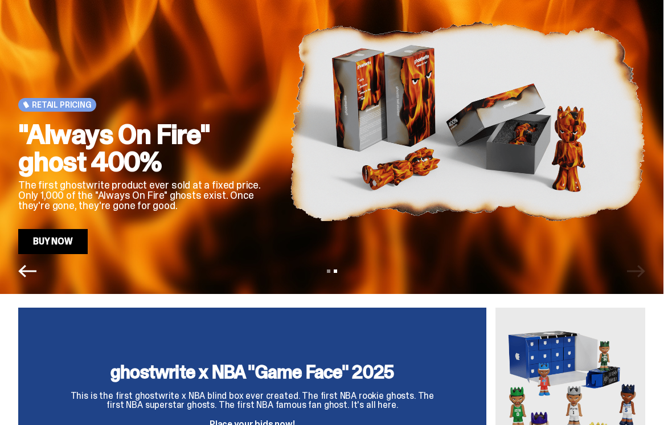 This screenshot has height=425, width=672. What do you see at coordinates (53, 242) in the screenshot?
I see `a: Buy Now` at bounding box center [53, 242].